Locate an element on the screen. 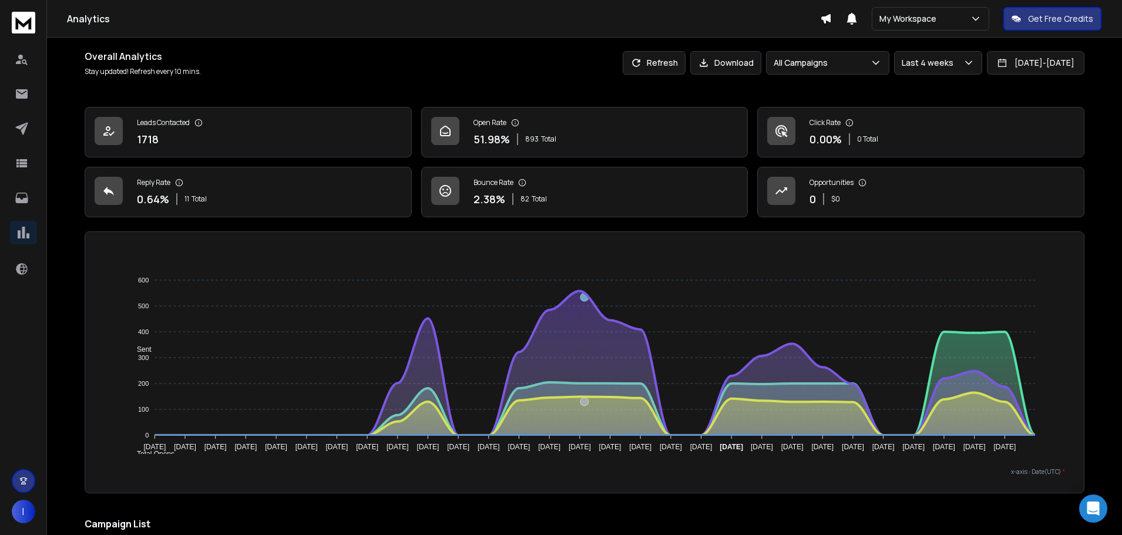  tspan: 400 is located at coordinates (143, 332).